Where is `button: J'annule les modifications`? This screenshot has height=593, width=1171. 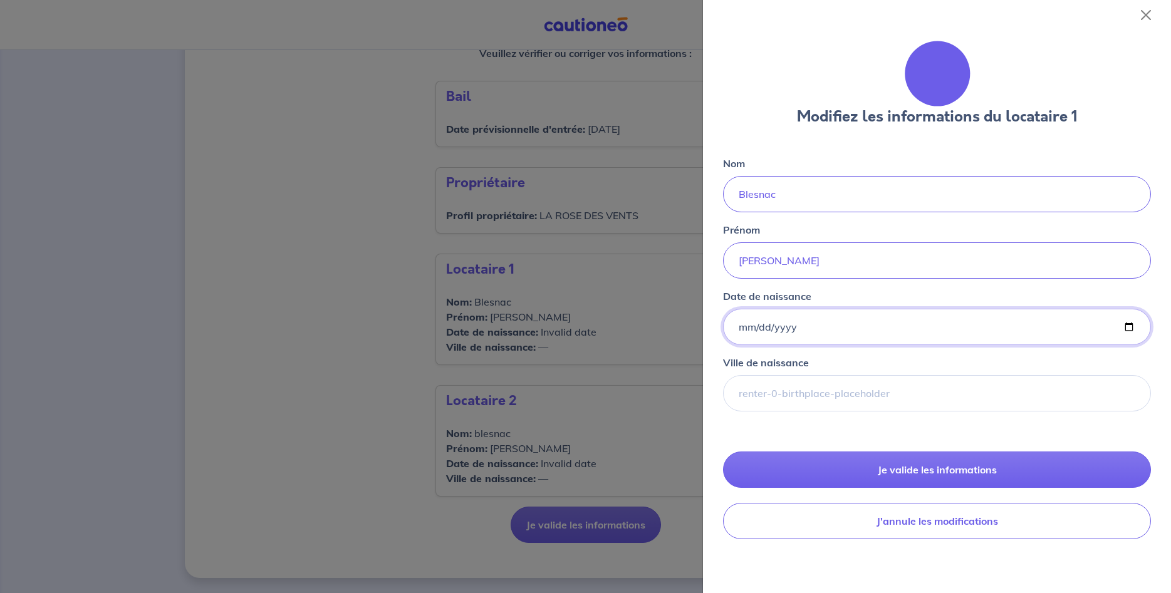 button: J'annule les modifications is located at coordinates (936, 521).